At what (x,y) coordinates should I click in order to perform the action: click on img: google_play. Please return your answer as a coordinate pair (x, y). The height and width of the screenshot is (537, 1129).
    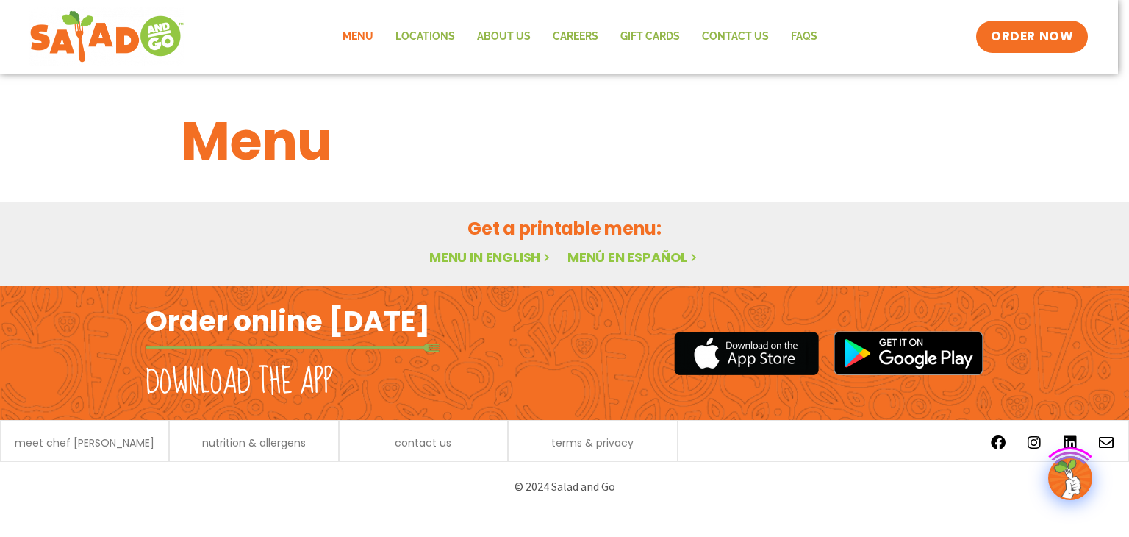
    Looking at the image, I should click on (909, 353).